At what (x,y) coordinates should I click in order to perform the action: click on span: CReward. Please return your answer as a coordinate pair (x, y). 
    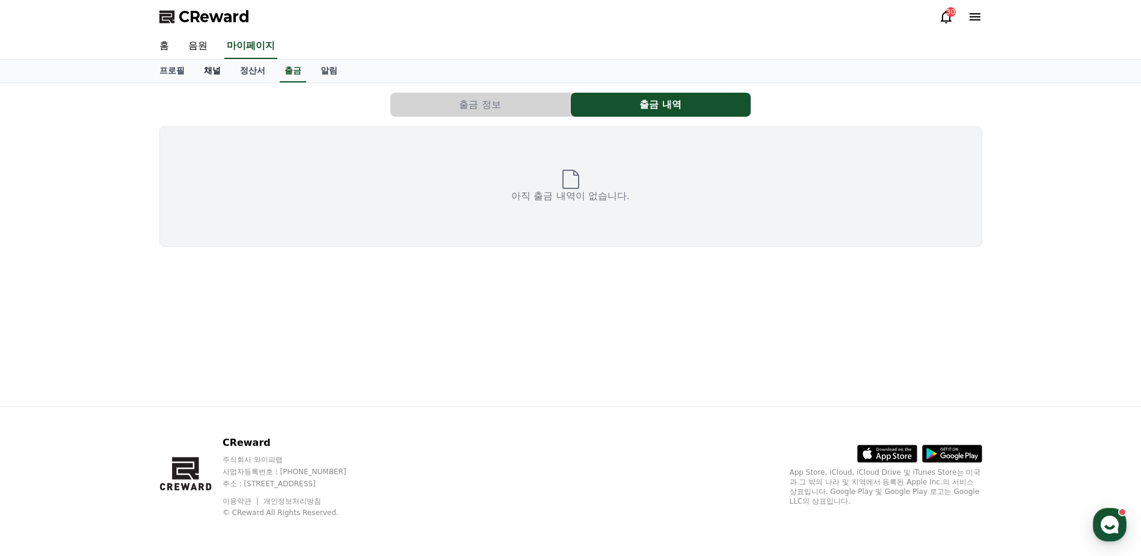
    Looking at the image, I should click on (214, 17).